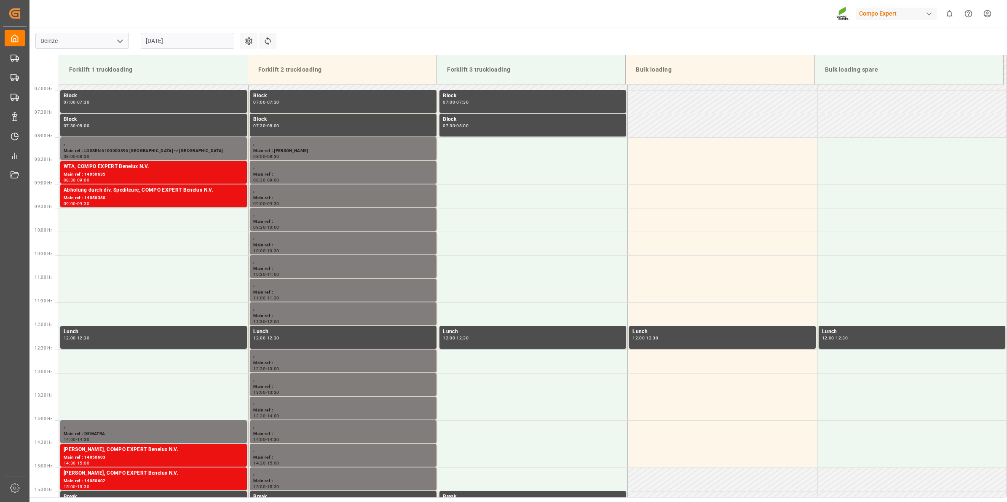  What do you see at coordinates (70, 439) in the screenshot?
I see `div: 14:00` at bounding box center [70, 439].